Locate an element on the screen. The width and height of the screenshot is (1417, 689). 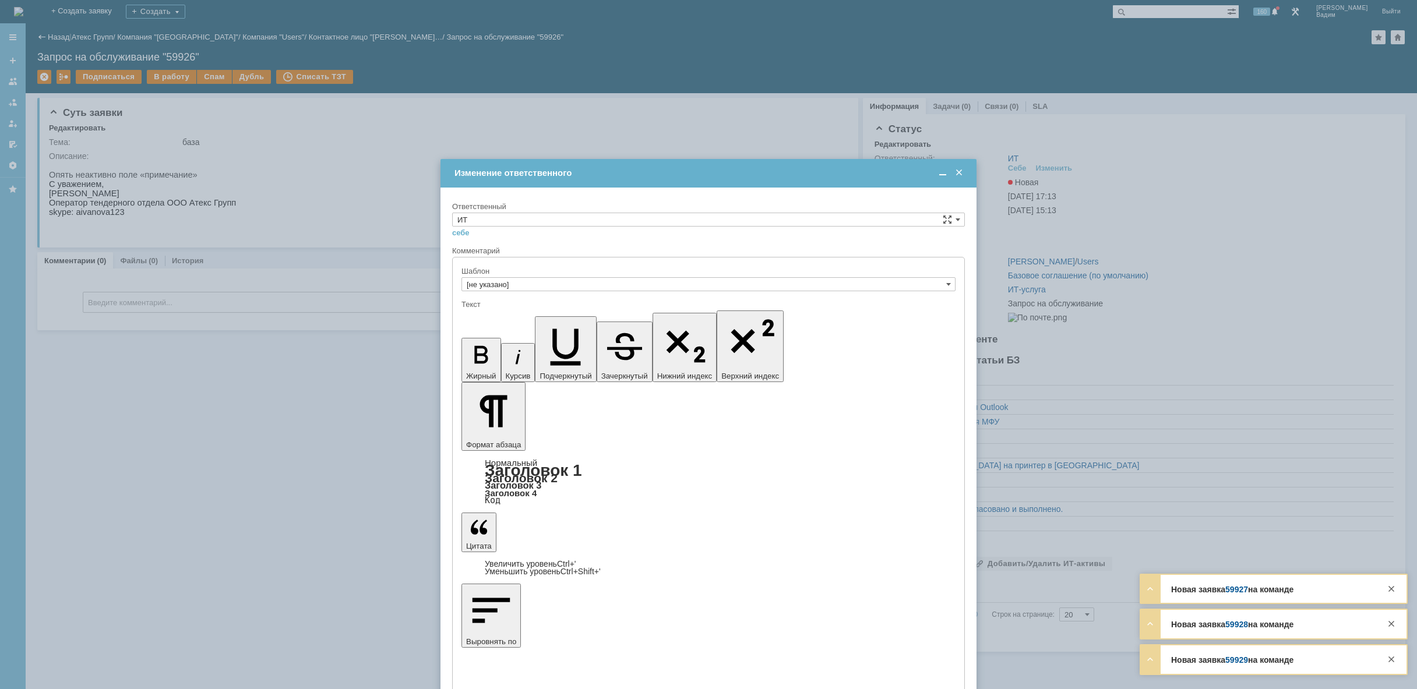
button: Выровнять по is located at coordinates (491, 616).